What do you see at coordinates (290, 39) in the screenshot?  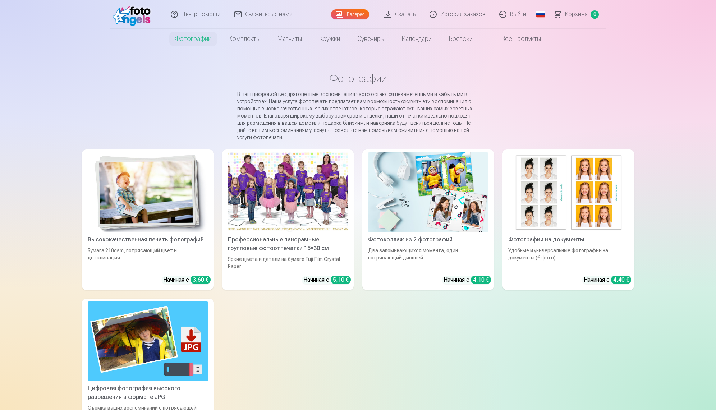 I see `a: Магниты` at bounding box center [290, 39].